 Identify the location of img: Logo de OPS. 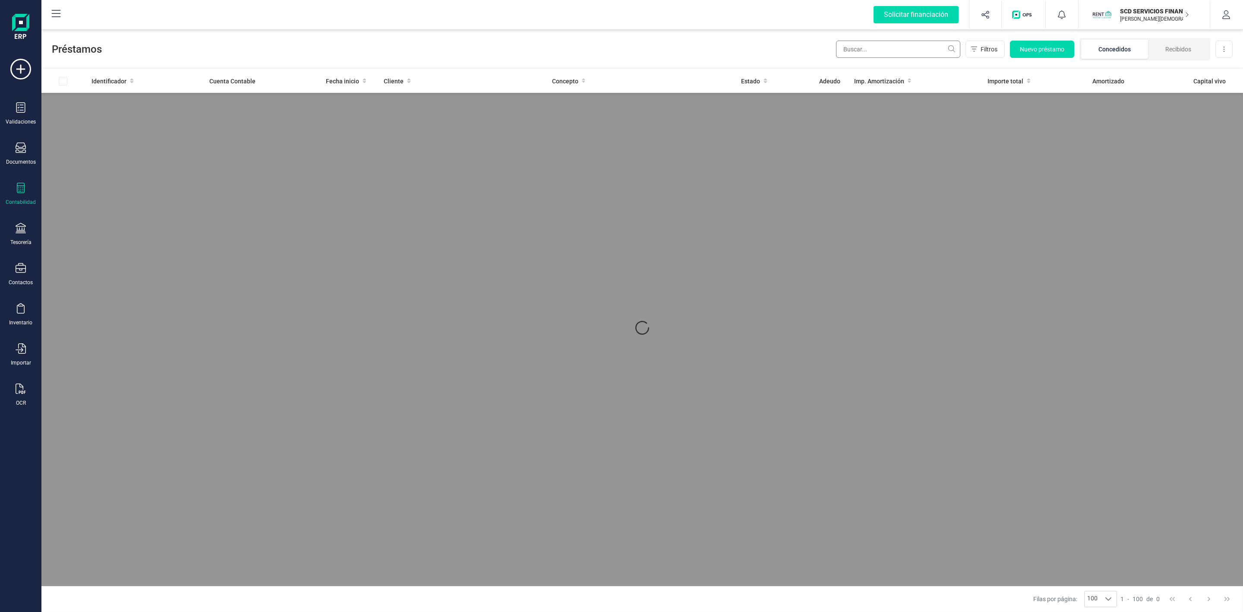
(1024, 15).